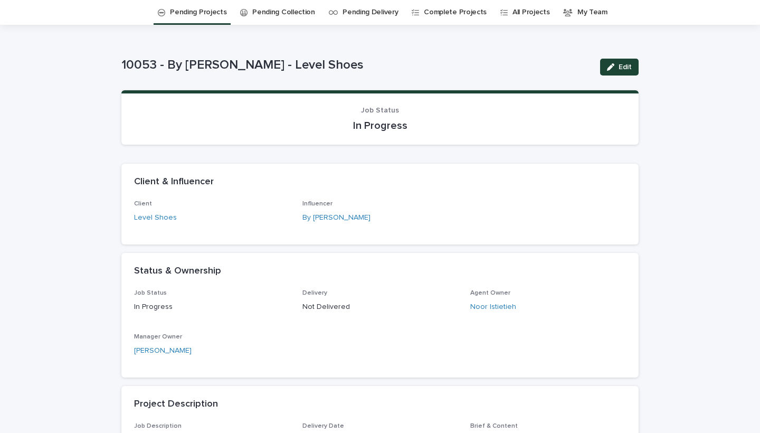  Describe the element at coordinates (176, 404) in the screenshot. I see `h2: Project Description` at that location.